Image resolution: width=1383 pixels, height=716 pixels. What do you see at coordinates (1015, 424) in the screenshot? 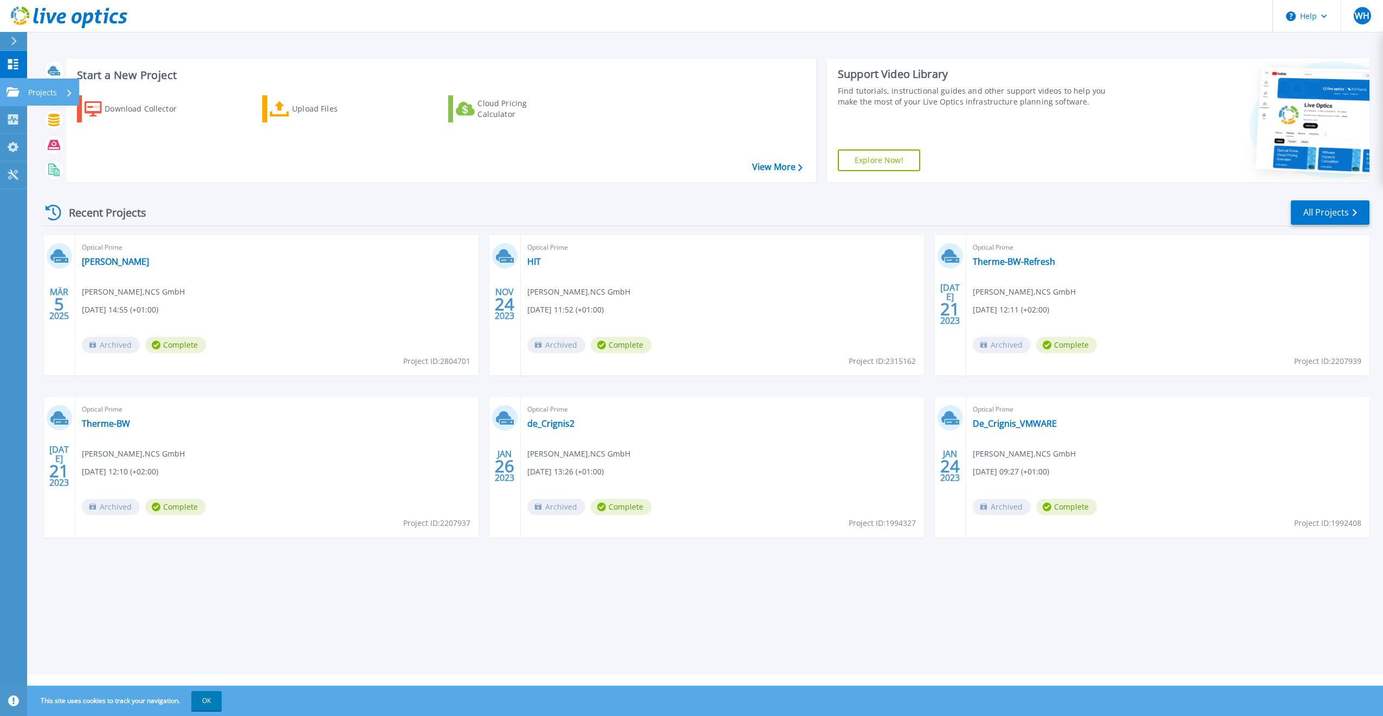
I see `a: De_Crignis_VMWARE` at bounding box center [1015, 424].